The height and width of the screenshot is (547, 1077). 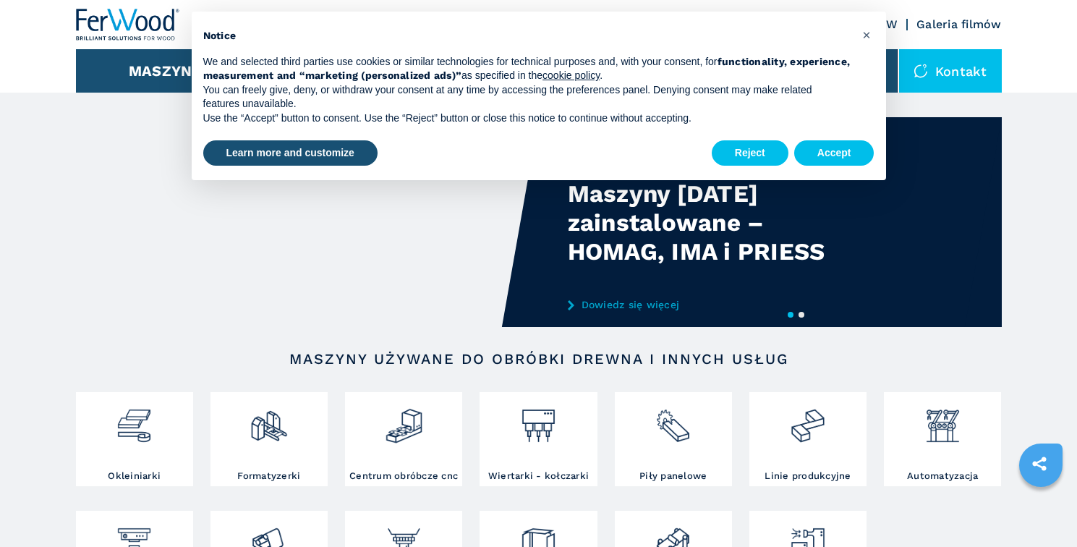 I want to click on h3: Wiertarki - kołczarki, so click(x=538, y=476).